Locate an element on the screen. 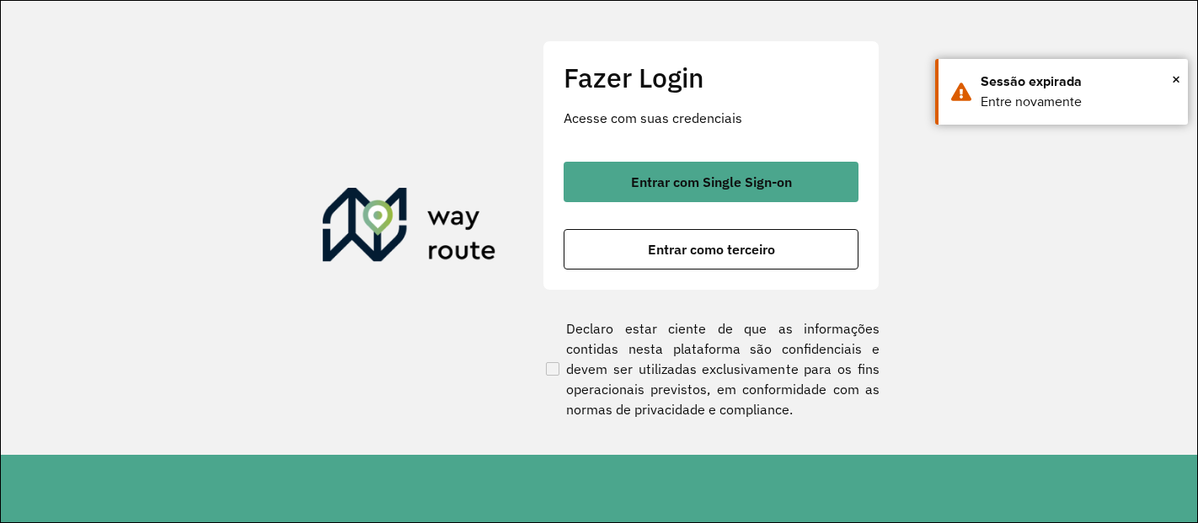  h2: Fazer Login is located at coordinates (711, 78).